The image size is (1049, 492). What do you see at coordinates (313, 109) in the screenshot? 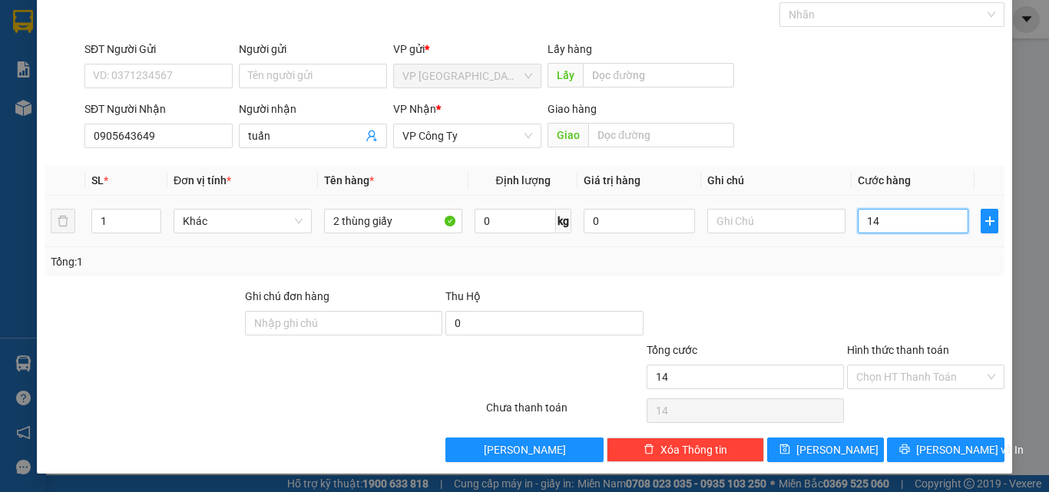
I see `div: Người nhận` at bounding box center [313, 109].